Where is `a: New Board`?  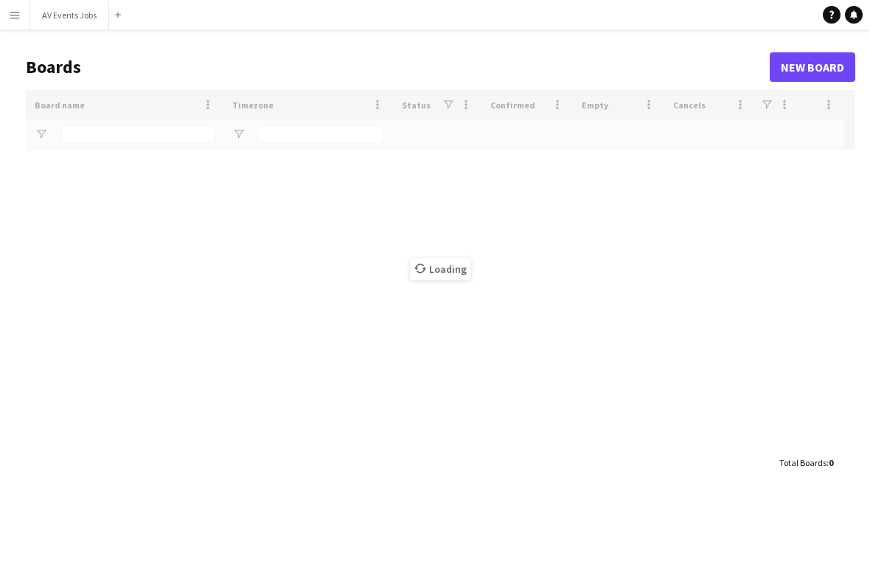 a: New Board is located at coordinates (812, 67).